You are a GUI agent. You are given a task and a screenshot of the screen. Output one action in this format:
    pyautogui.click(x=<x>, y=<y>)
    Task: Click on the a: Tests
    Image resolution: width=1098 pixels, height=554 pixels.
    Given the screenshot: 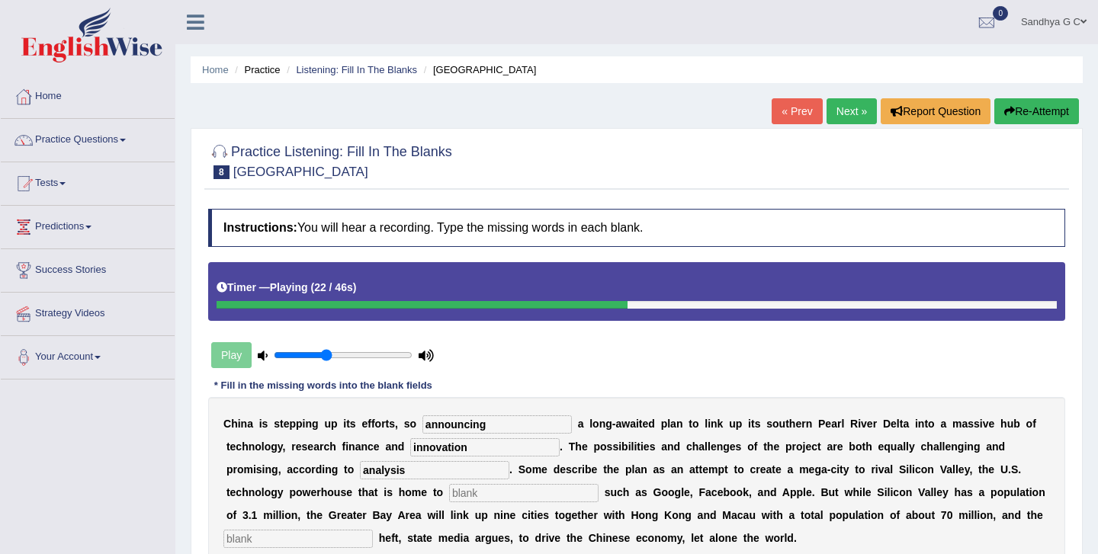 What is the action you would take?
    pyautogui.click(x=88, y=181)
    